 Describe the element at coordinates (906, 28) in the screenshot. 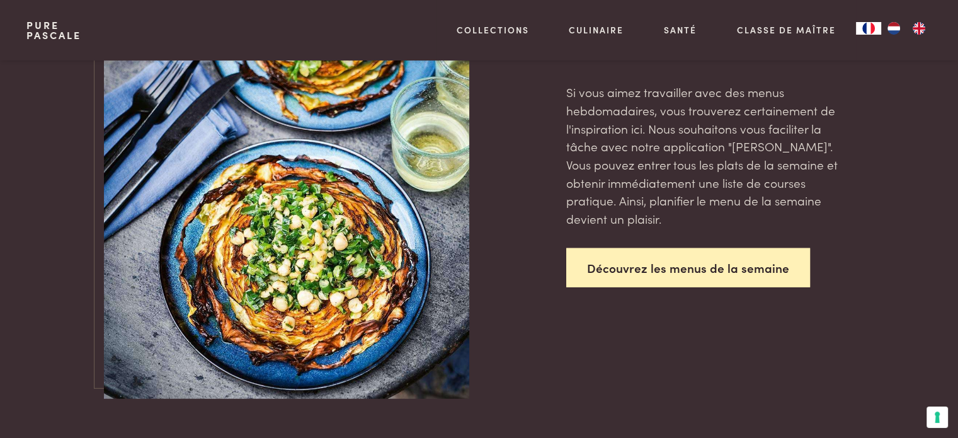

I see `ul: Language list` at that location.